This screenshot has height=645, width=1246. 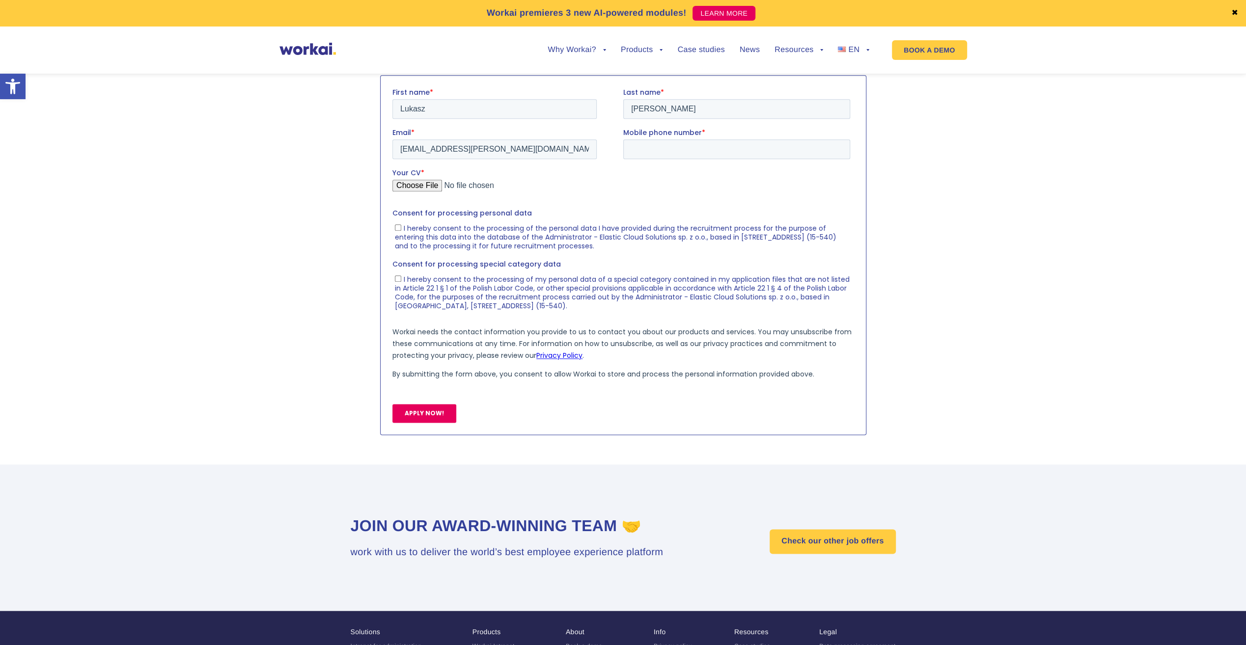 What do you see at coordinates (577, 50) in the screenshot?
I see `a: Why Workai?` at bounding box center [577, 50].